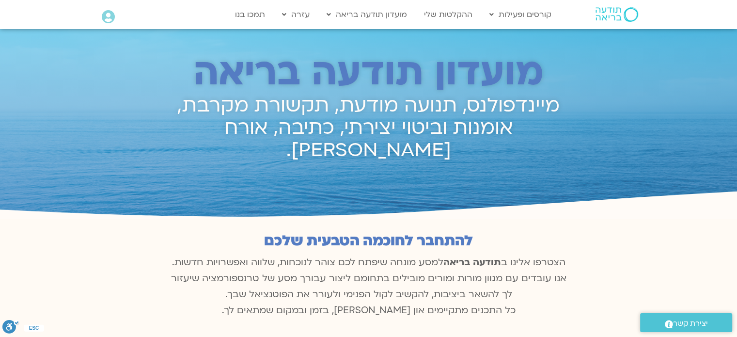 This screenshot has height=337, width=737. What do you see at coordinates (250, 15) in the screenshot?
I see `a: תמכו בנו` at bounding box center [250, 15].